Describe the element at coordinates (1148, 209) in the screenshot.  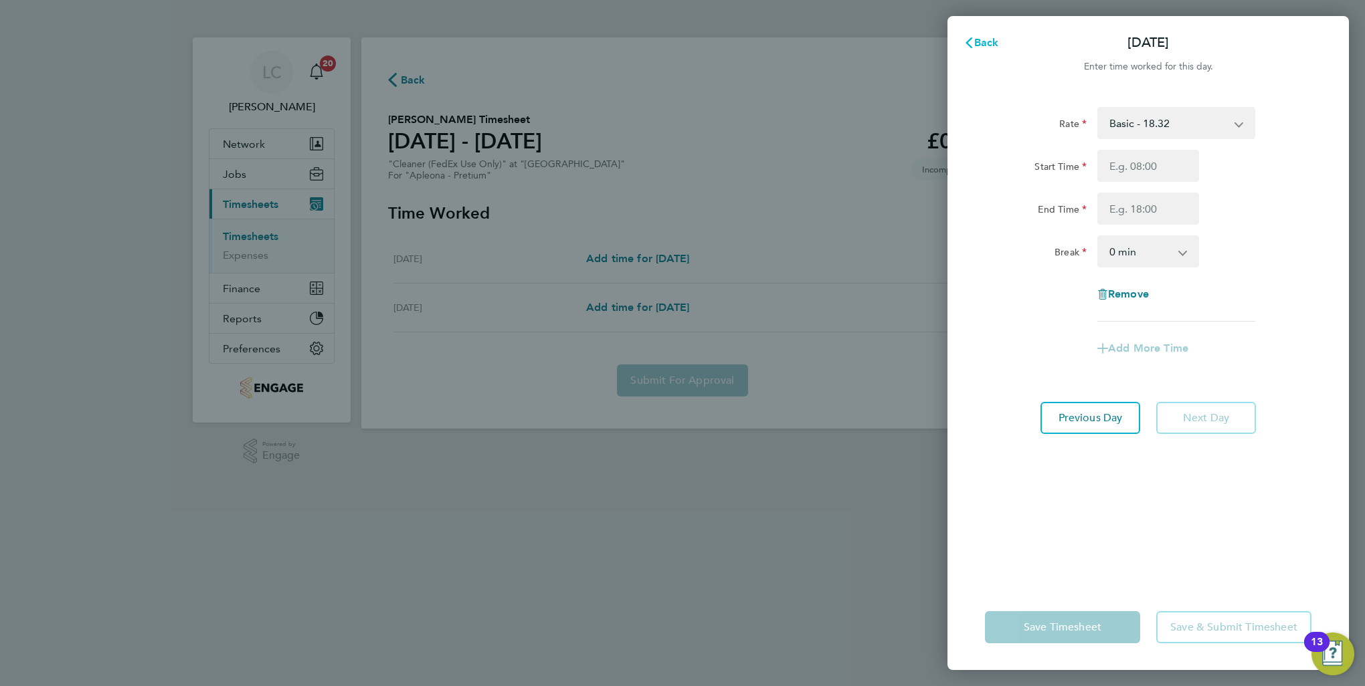
I see `input: E.g. 18:00` at that location.